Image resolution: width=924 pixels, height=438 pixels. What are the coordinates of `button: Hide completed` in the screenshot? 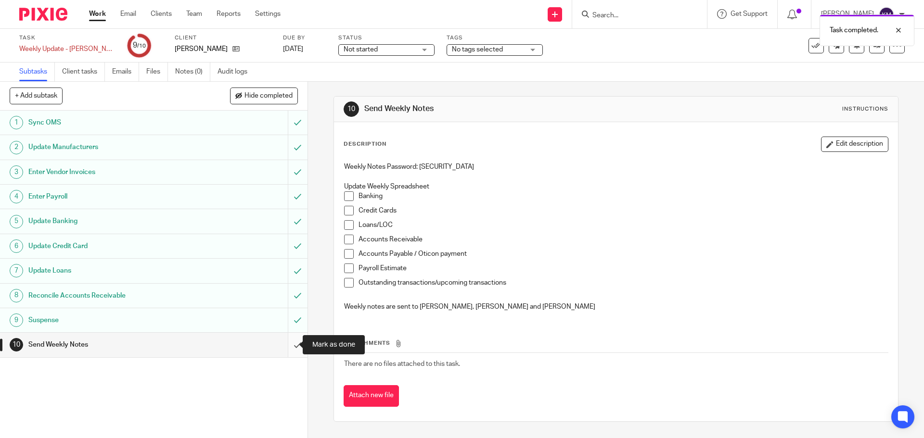 It's located at (264, 96).